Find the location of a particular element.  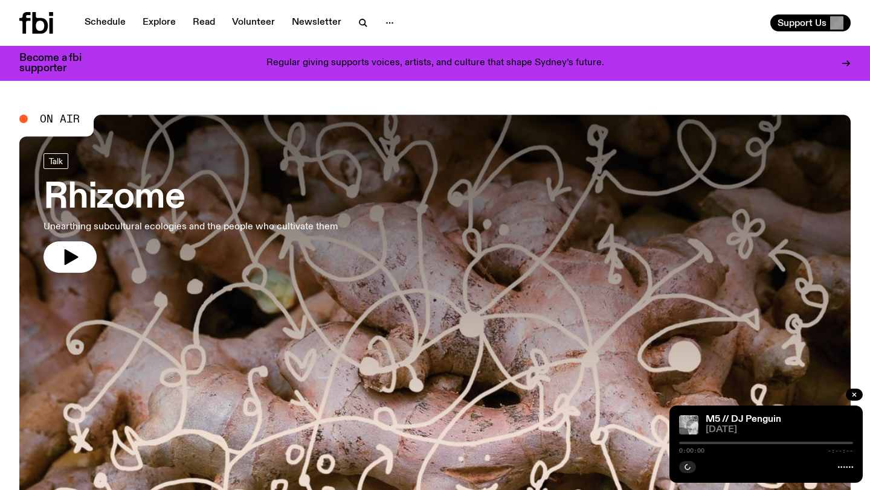

span: 0:00:00 is located at coordinates (691, 451).